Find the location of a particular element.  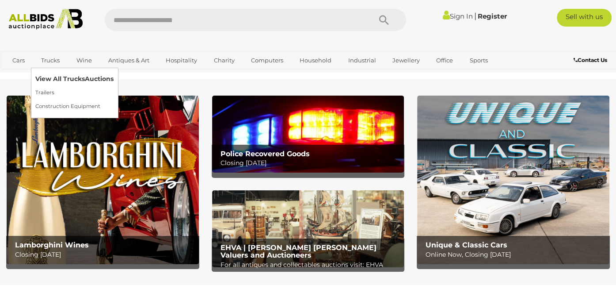

a: Sell with us is located at coordinates (585, 18).